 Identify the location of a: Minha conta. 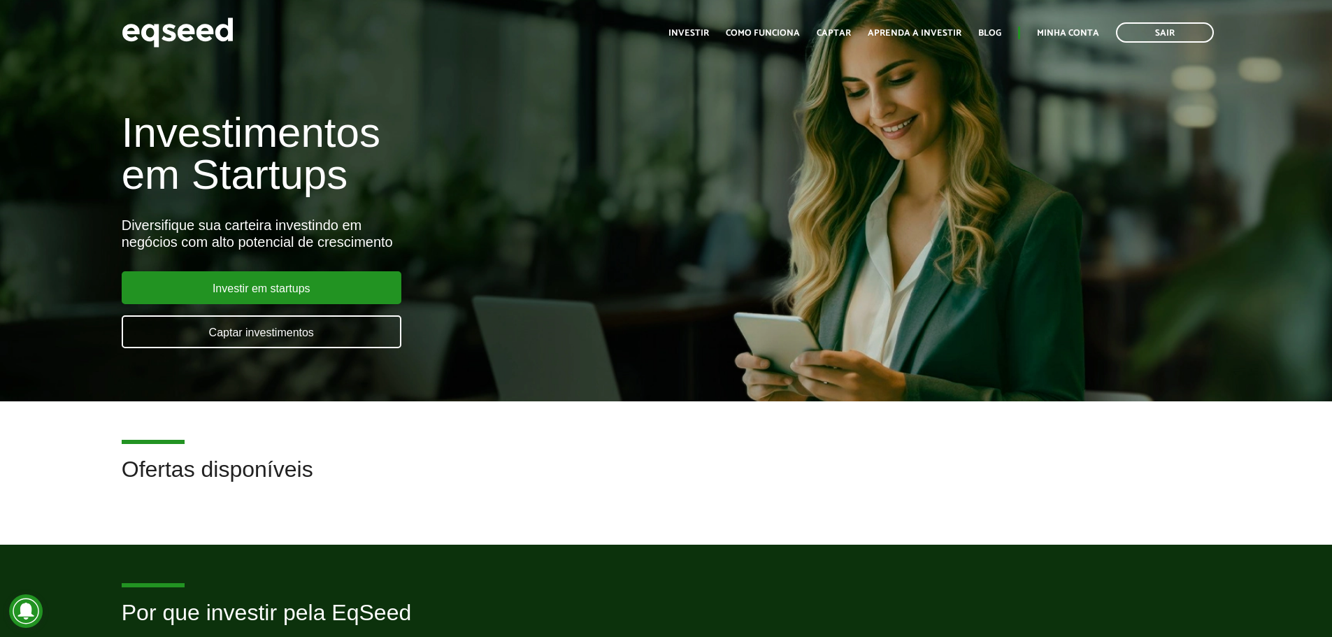
(1068, 33).